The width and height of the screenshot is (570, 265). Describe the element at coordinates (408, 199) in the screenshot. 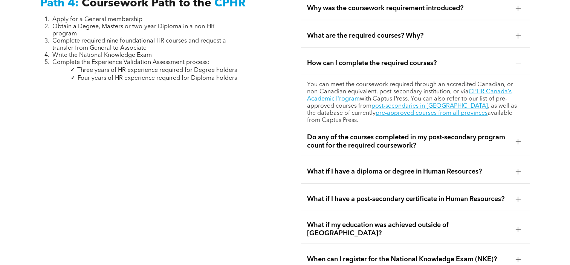

I see `span: What if I have a post-secondary certificate in Human Resources?` at that location.